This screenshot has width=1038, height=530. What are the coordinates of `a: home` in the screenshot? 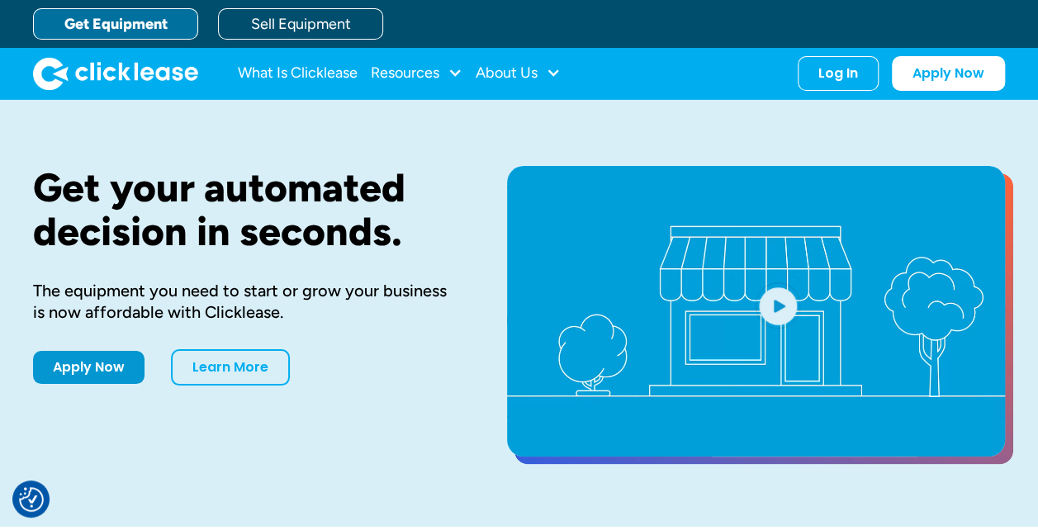 It's located at (116, 74).